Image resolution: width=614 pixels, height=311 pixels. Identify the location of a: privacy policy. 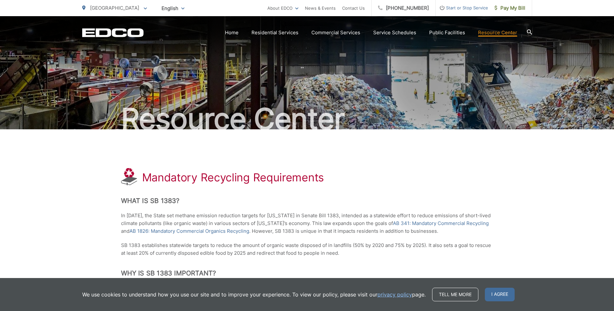
(395, 295).